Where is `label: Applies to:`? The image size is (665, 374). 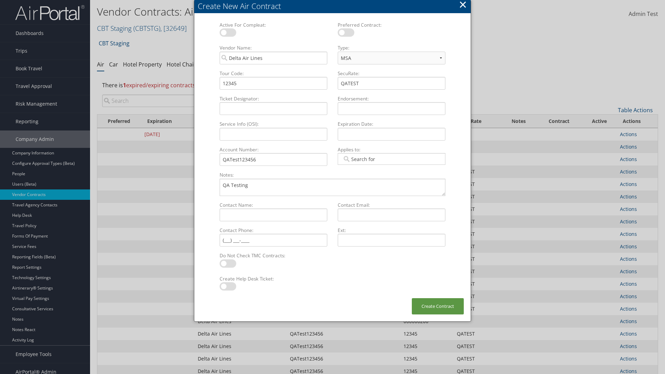 label: Applies to: is located at coordinates (391, 150).